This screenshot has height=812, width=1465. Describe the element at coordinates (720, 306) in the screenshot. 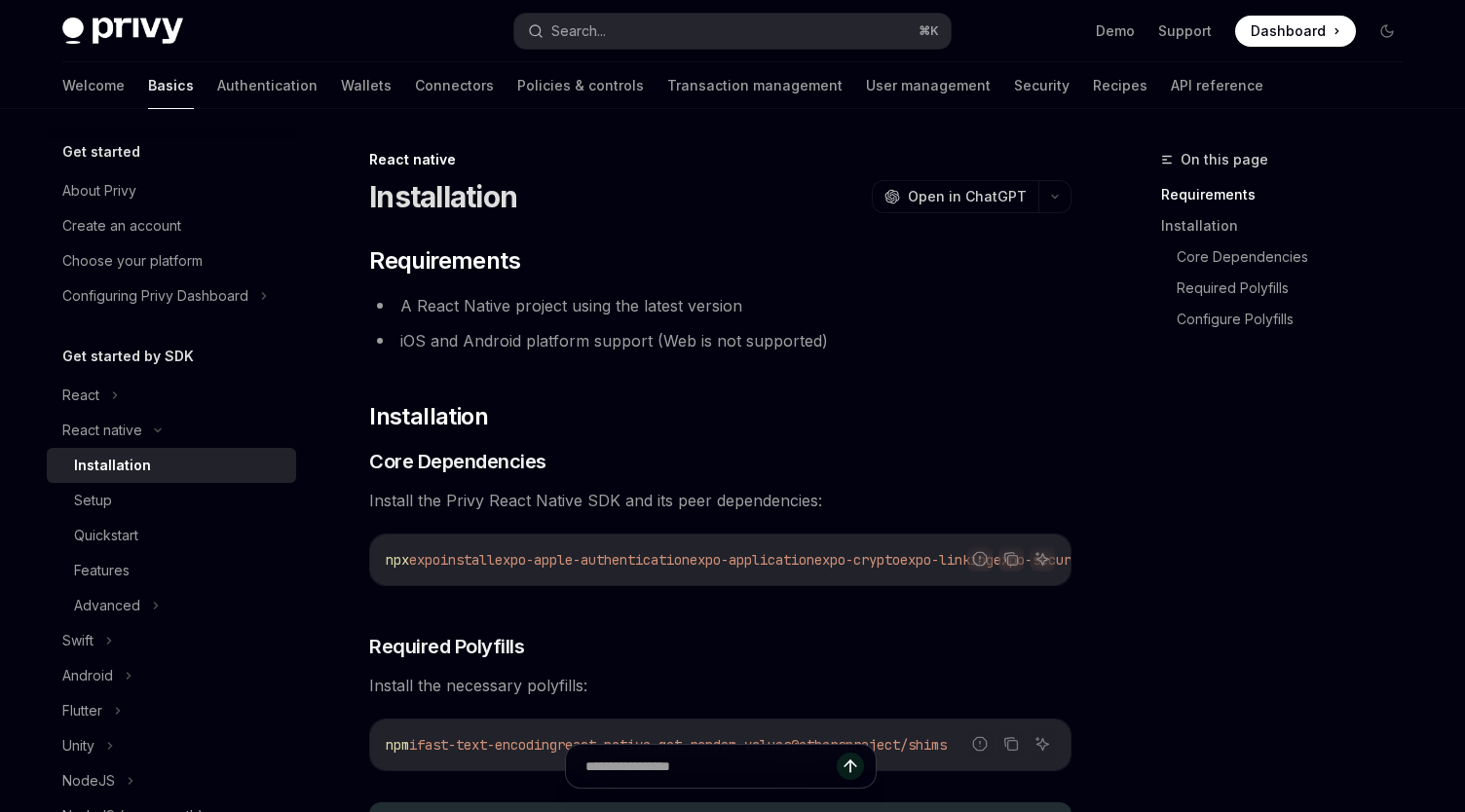

I see `li: A React Native project using the latest version` at that location.